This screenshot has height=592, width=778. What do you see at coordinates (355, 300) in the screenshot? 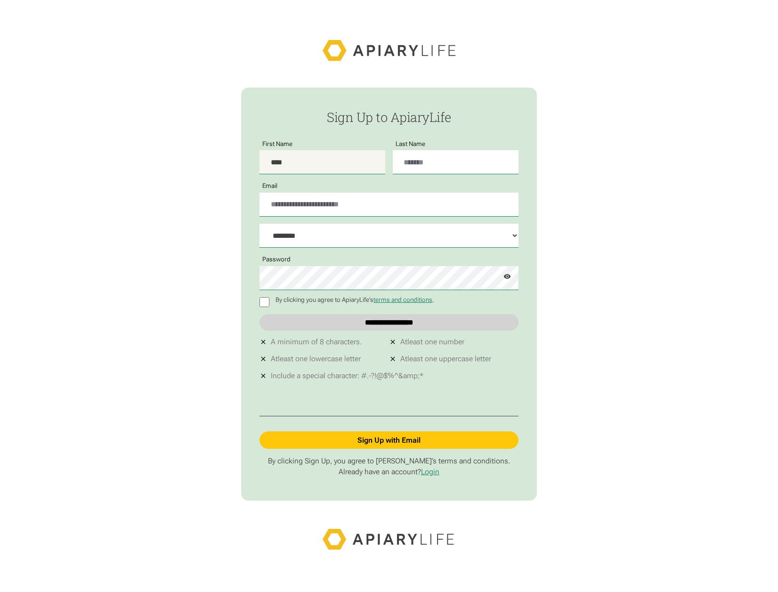
I see `p: By clicking you agree to ApiaryLife's .` at bounding box center [355, 300].